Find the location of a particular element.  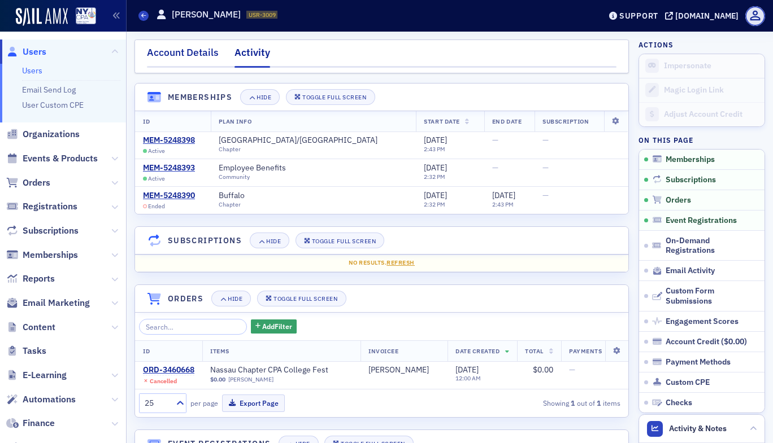

a: Organizations is located at coordinates (43, 134).